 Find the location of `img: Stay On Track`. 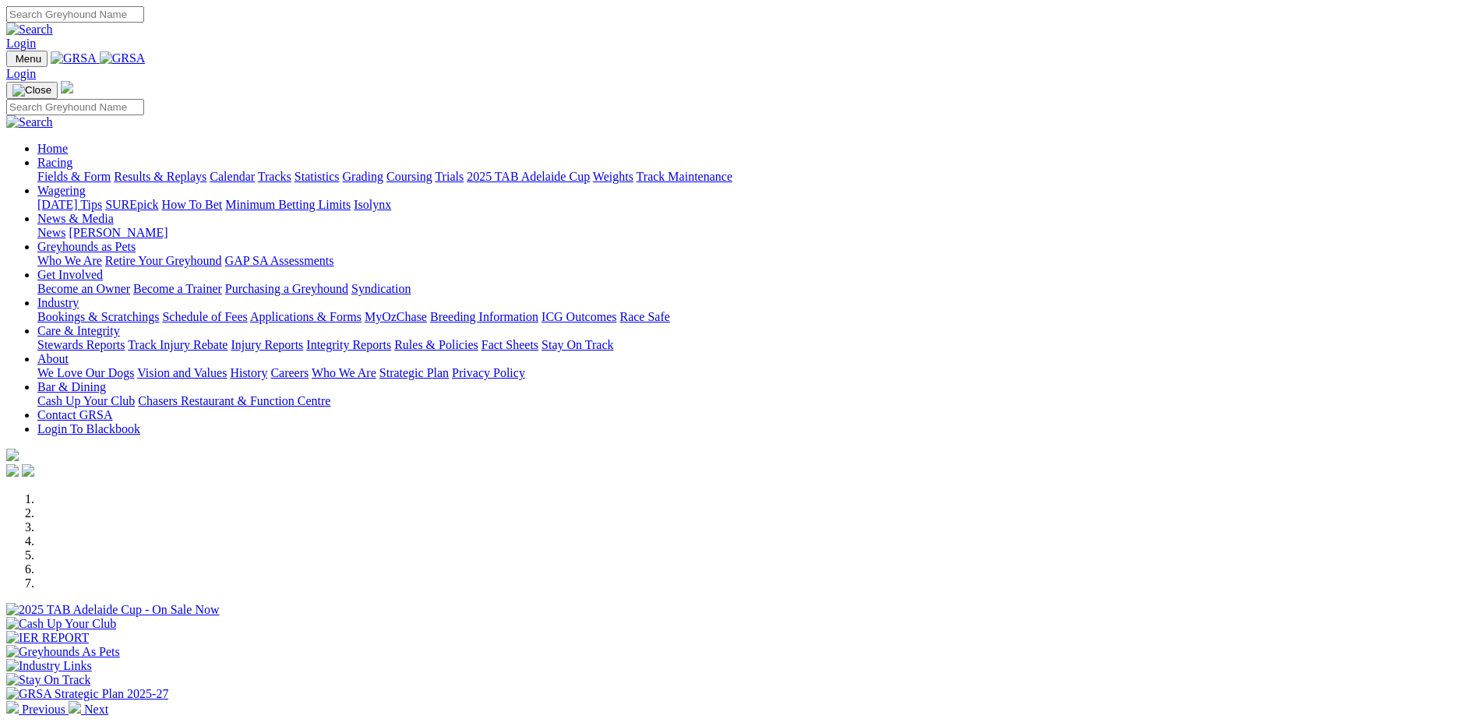

img: Stay On Track is located at coordinates (48, 680).